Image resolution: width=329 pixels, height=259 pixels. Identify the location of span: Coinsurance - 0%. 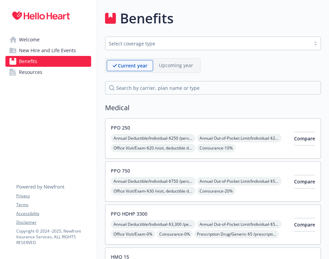
(175, 234).